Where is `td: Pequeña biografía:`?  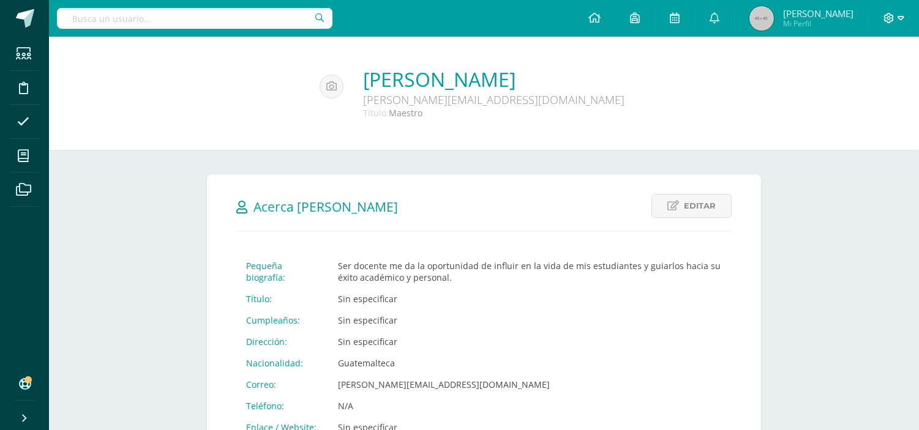
td: Pequeña biografía: is located at coordinates (282, 272).